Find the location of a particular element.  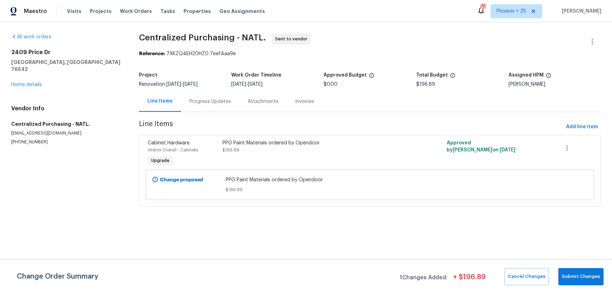

h5: Assigned HPM is located at coordinates (526, 75).